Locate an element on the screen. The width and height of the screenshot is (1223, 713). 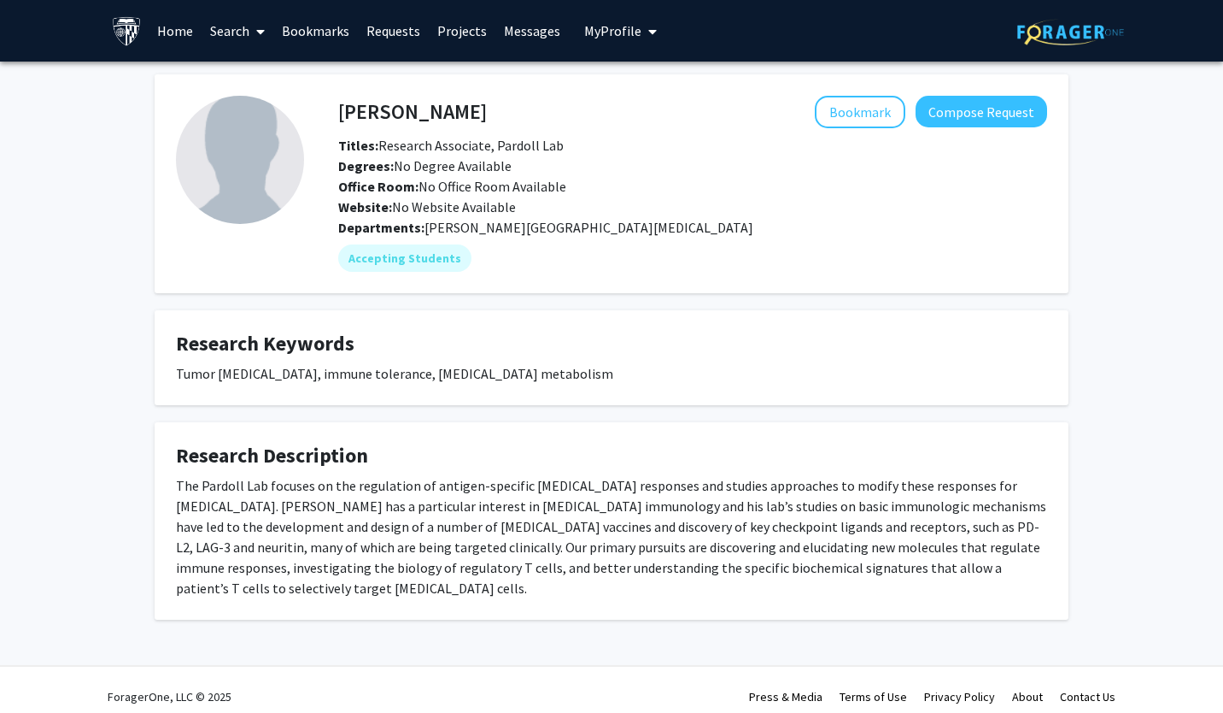
a: Terms of Use is located at coordinates (873, 696).